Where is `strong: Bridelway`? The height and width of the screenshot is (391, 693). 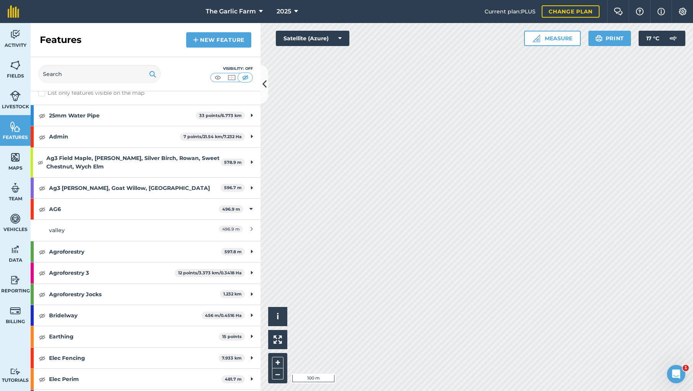
strong: Bridelway is located at coordinates (125, 315).